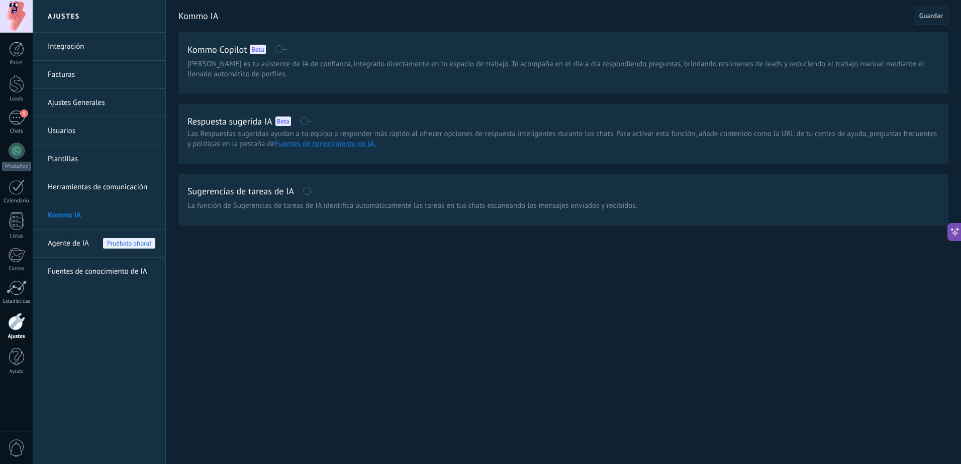  Describe the element at coordinates (562, 139) in the screenshot. I see `span: Las Respuestas sugeridas ayudan a tu equipo a responder más rápido al ofrecer opciones de respues...` at that location.